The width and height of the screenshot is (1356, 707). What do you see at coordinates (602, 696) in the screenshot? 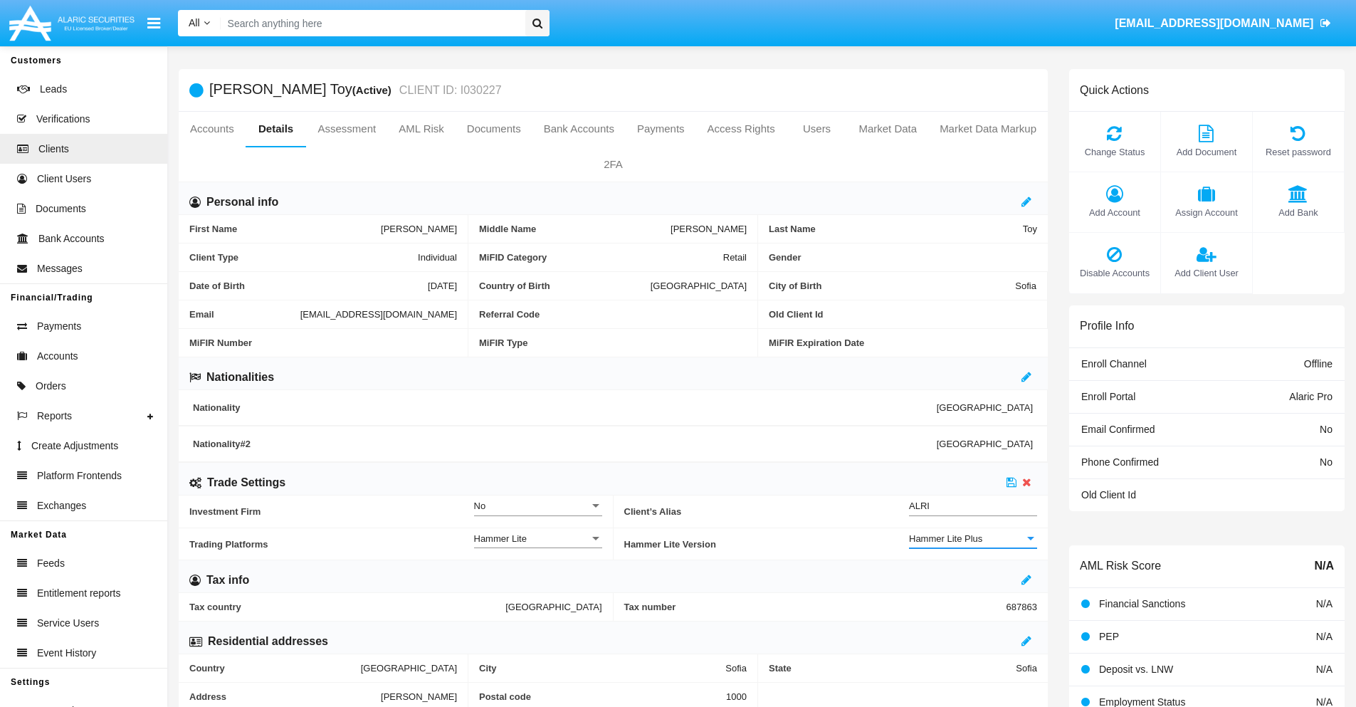
I see `span: Postal code` at bounding box center [602, 696].